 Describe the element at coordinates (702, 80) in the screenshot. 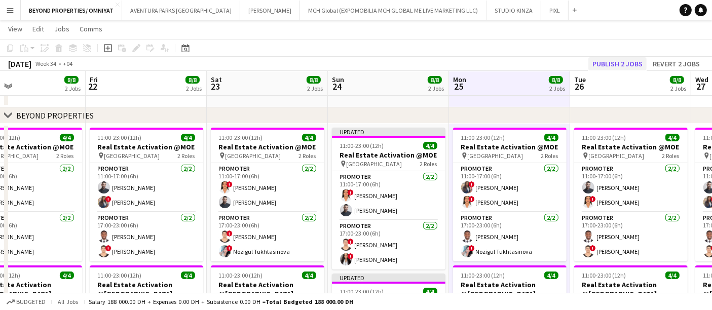

I see `span: Wed` at that location.